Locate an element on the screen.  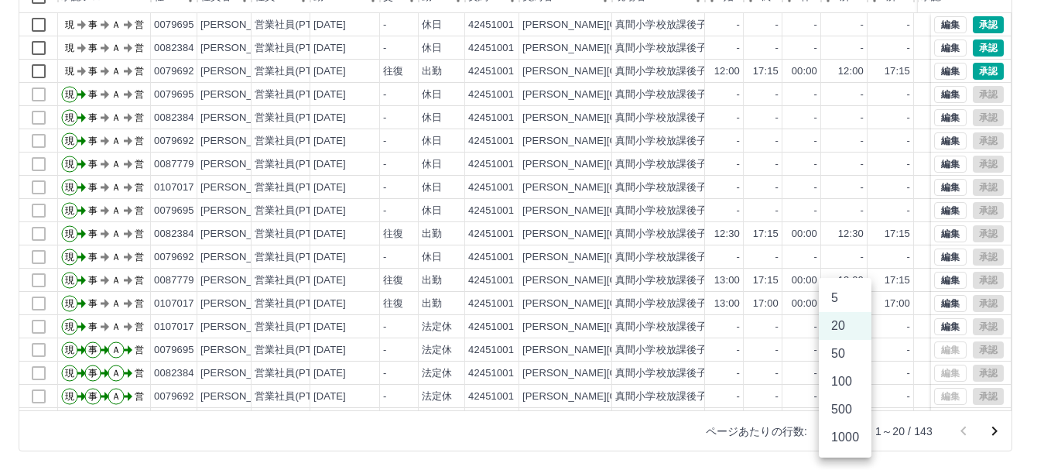
li: 50 is located at coordinates (845, 354).